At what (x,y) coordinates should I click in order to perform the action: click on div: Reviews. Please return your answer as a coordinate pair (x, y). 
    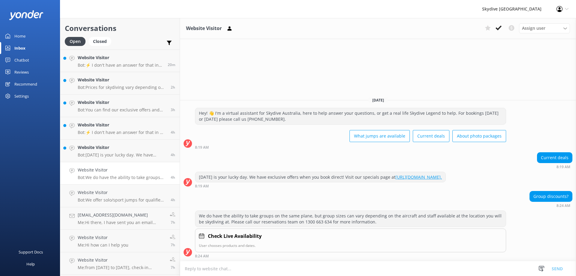
    Looking at the image, I should click on (22, 72).